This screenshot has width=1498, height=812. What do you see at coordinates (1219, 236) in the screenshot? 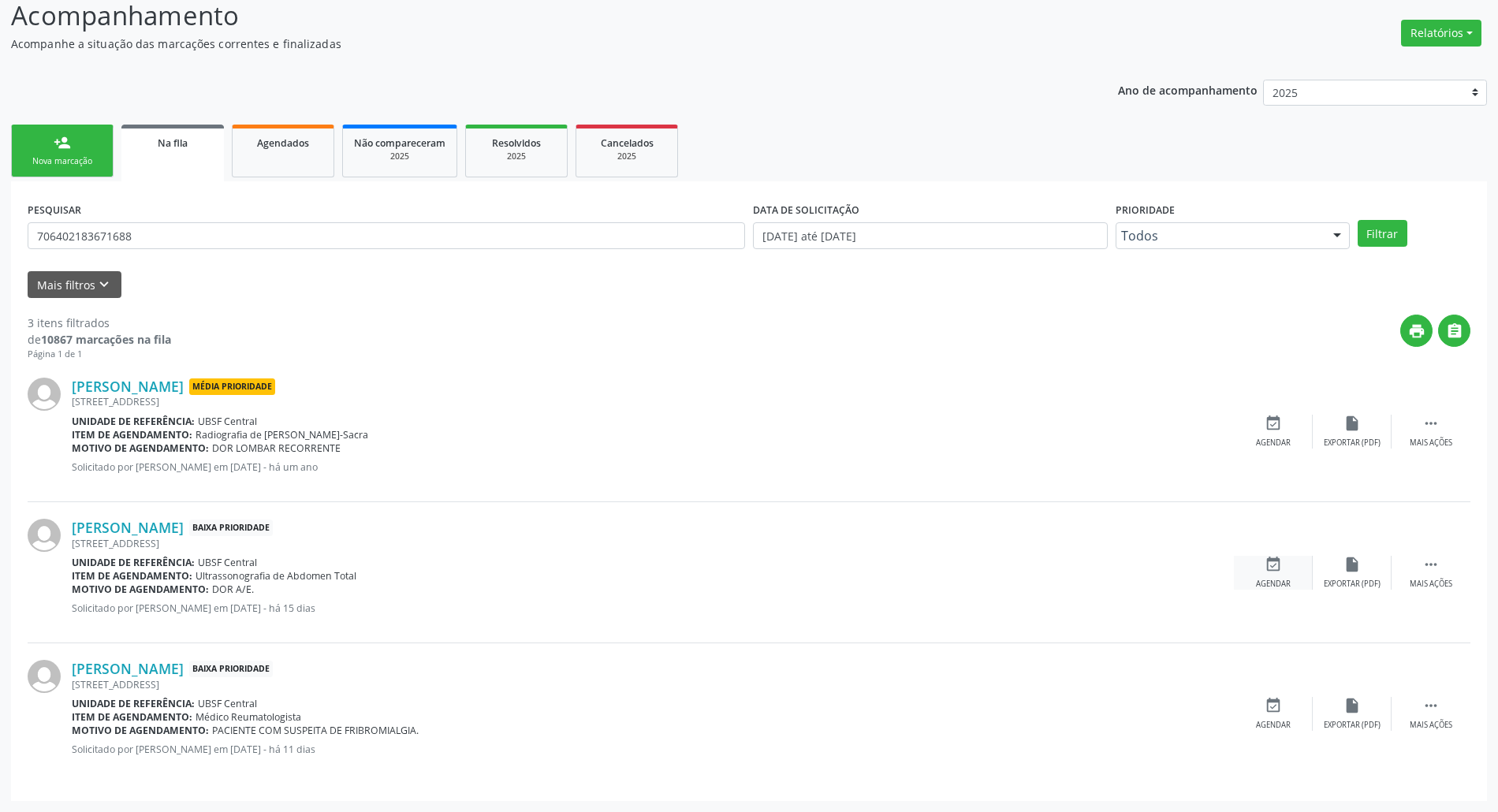
I see `span: Todos` at bounding box center [1219, 236].